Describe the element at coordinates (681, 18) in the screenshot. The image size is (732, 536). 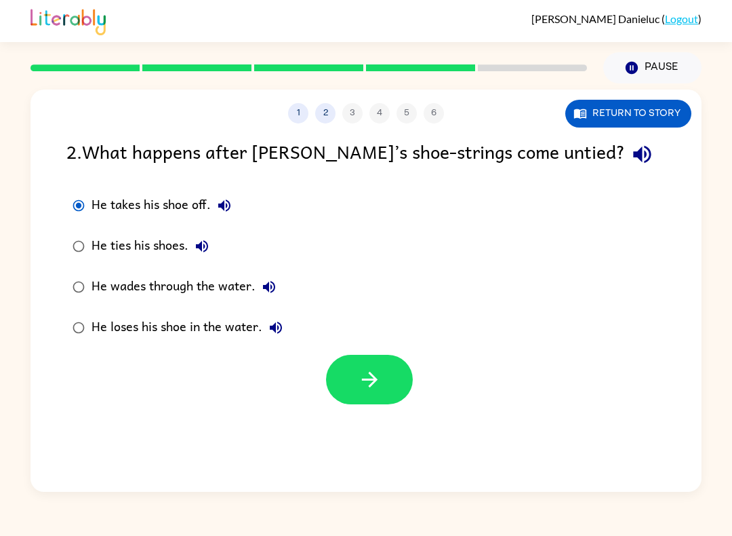
I see `a: Logout` at that location.